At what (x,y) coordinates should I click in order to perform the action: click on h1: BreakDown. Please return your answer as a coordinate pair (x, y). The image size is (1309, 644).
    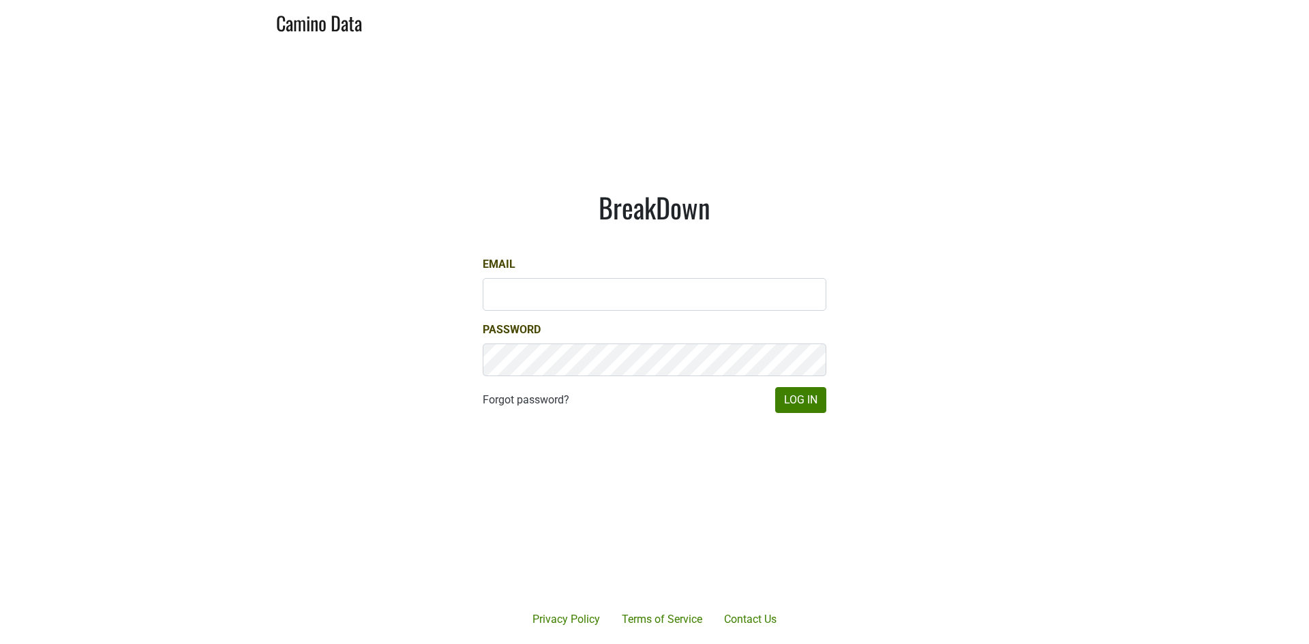
    Looking at the image, I should click on (654, 207).